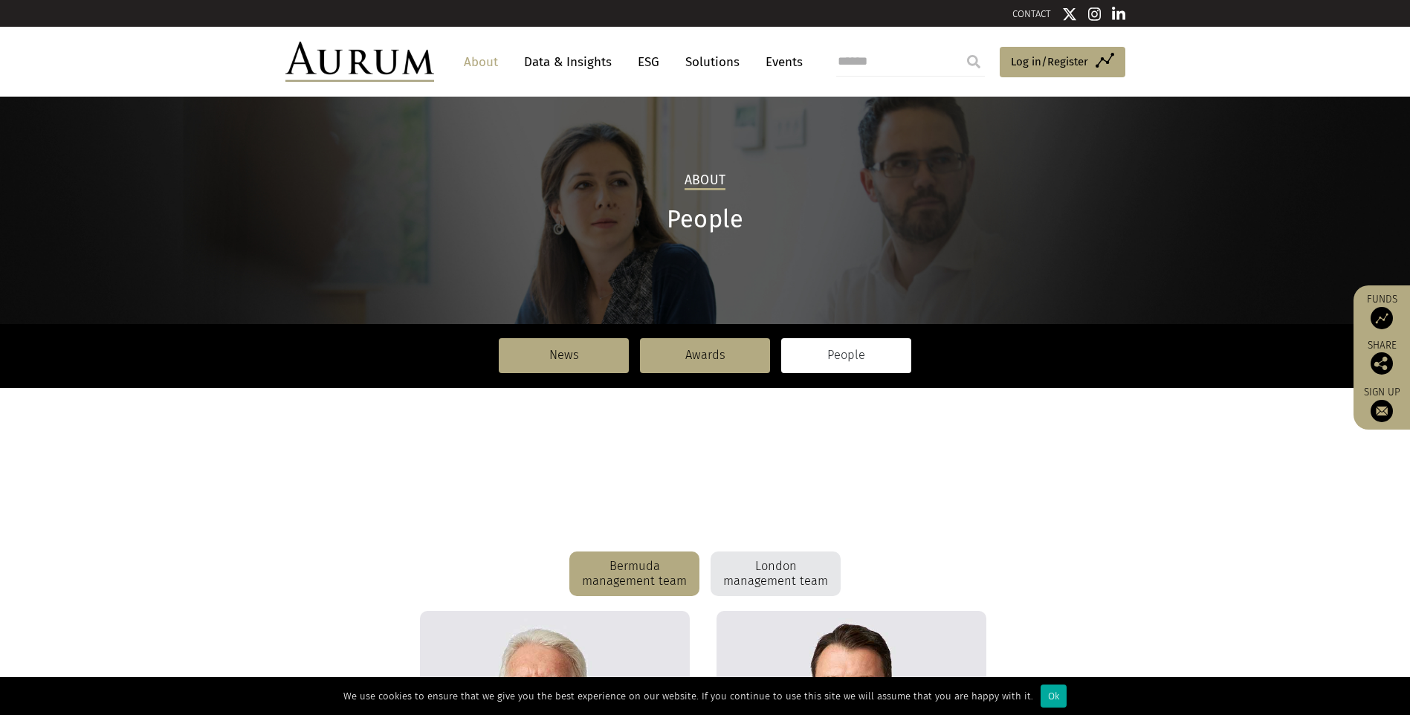 The height and width of the screenshot is (715, 1410). I want to click on img: Twitter icon, so click(1070, 14).